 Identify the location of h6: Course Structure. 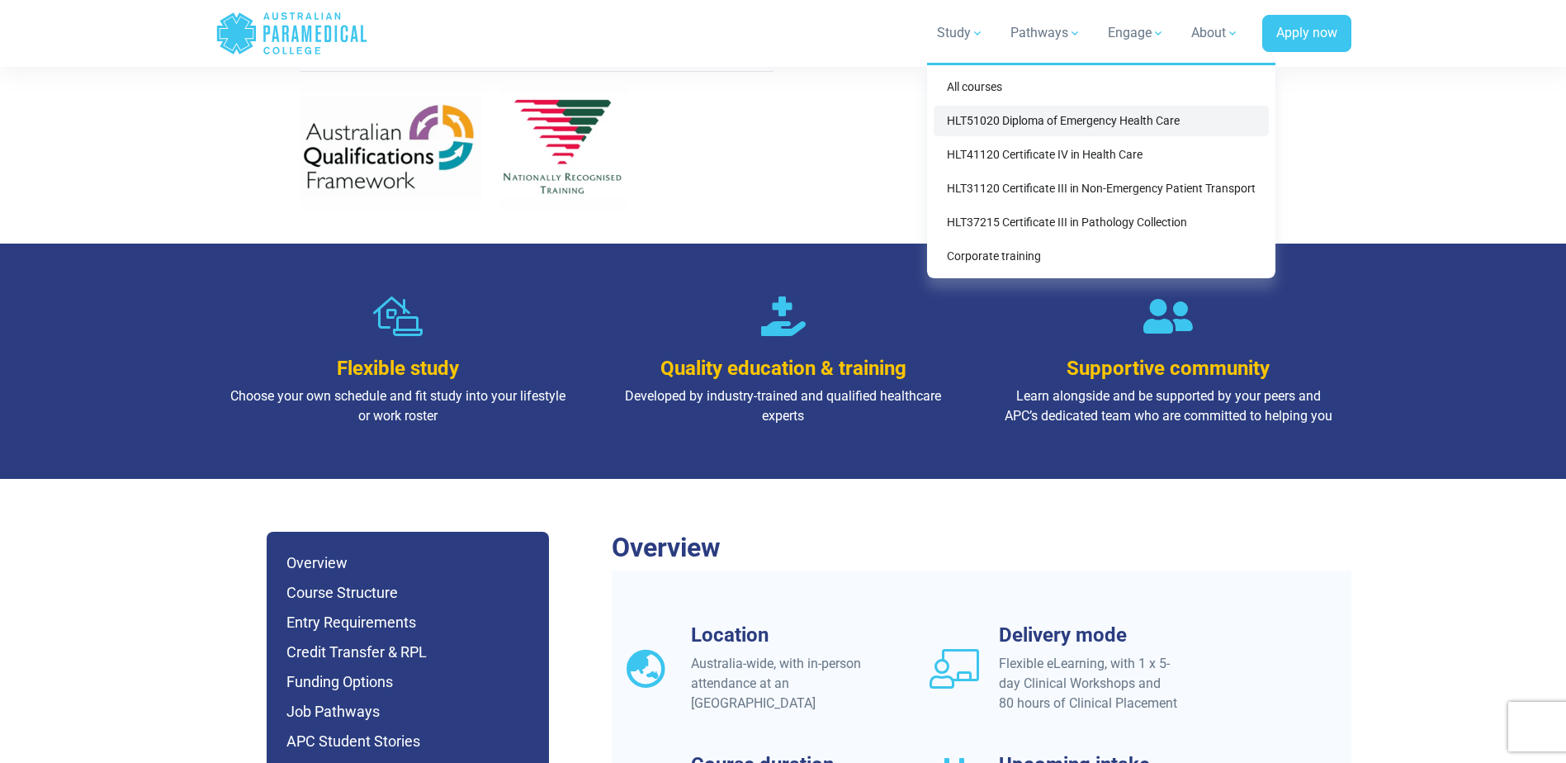
(408, 593).